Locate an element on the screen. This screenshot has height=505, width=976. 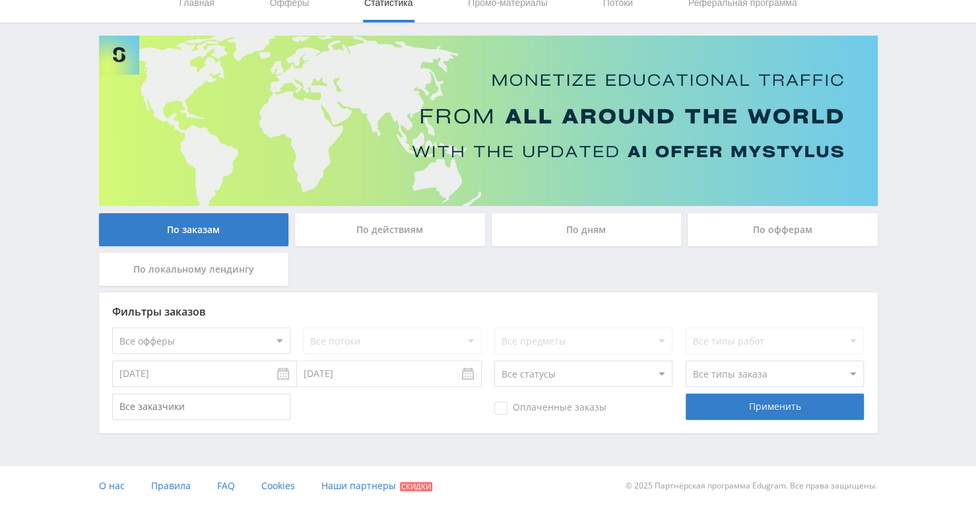
div: Фильтры заказов is located at coordinates (488, 311).